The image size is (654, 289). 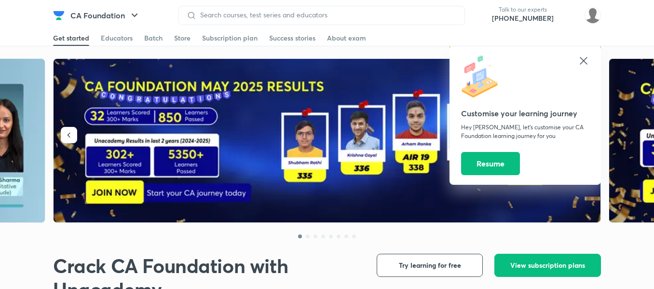 What do you see at coordinates (153, 38) in the screenshot?
I see `a: Batch` at bounding box center [153, 38].